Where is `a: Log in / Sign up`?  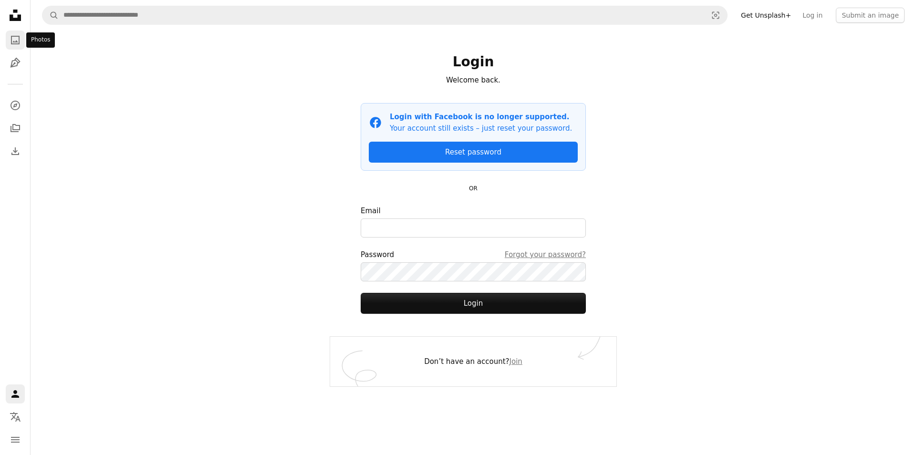
a: Log in / Sign up is located at coordinates (15, 394).